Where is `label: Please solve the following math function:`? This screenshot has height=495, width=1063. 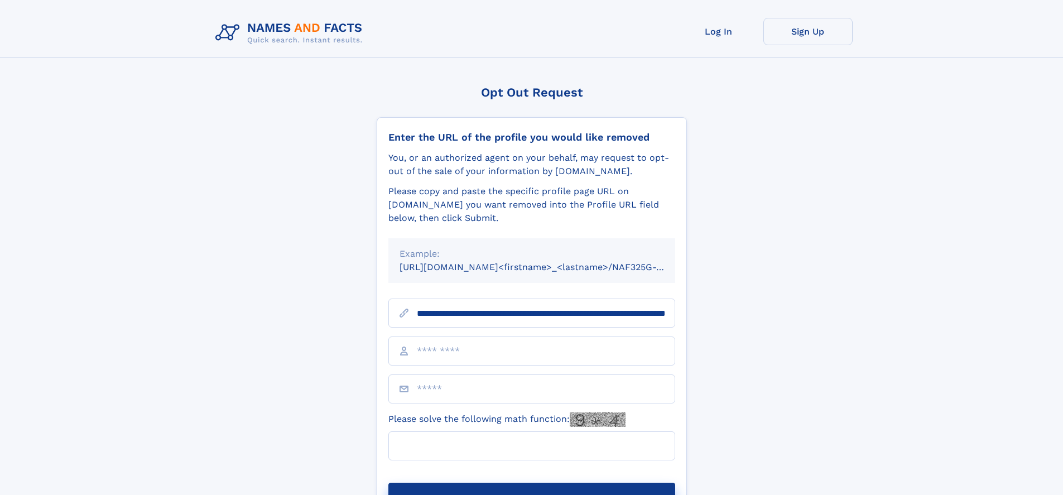
label: Please solve the following math function: is located at coordinates (507, 420).